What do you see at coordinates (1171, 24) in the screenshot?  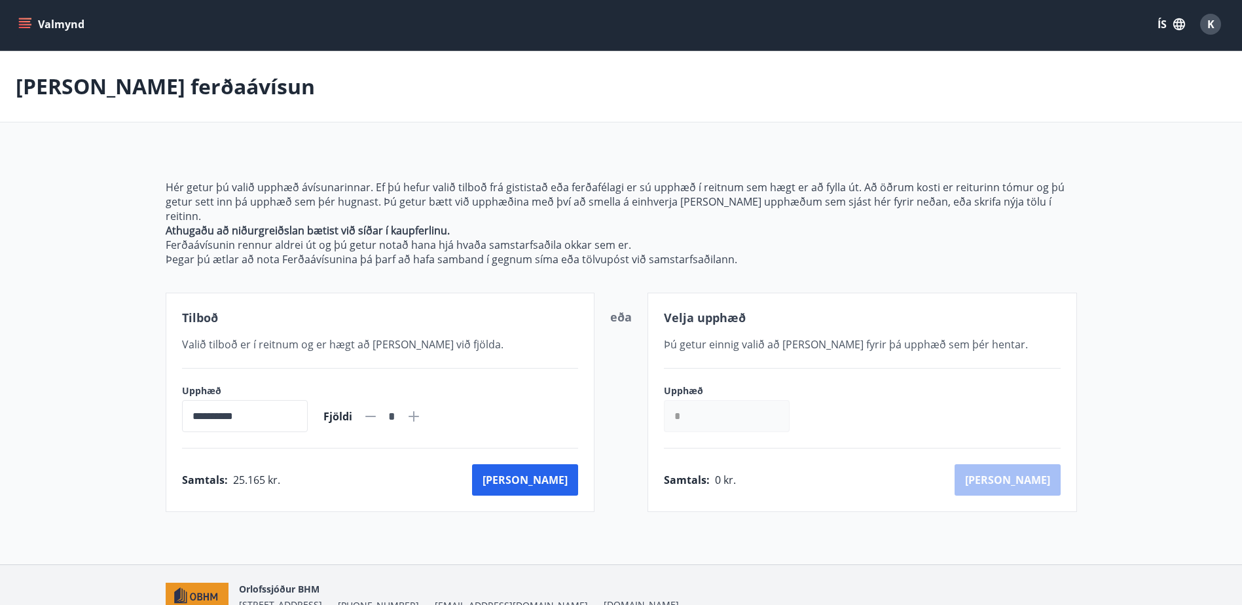 I see `button: ÍS` at bounding box center [1171, 24].